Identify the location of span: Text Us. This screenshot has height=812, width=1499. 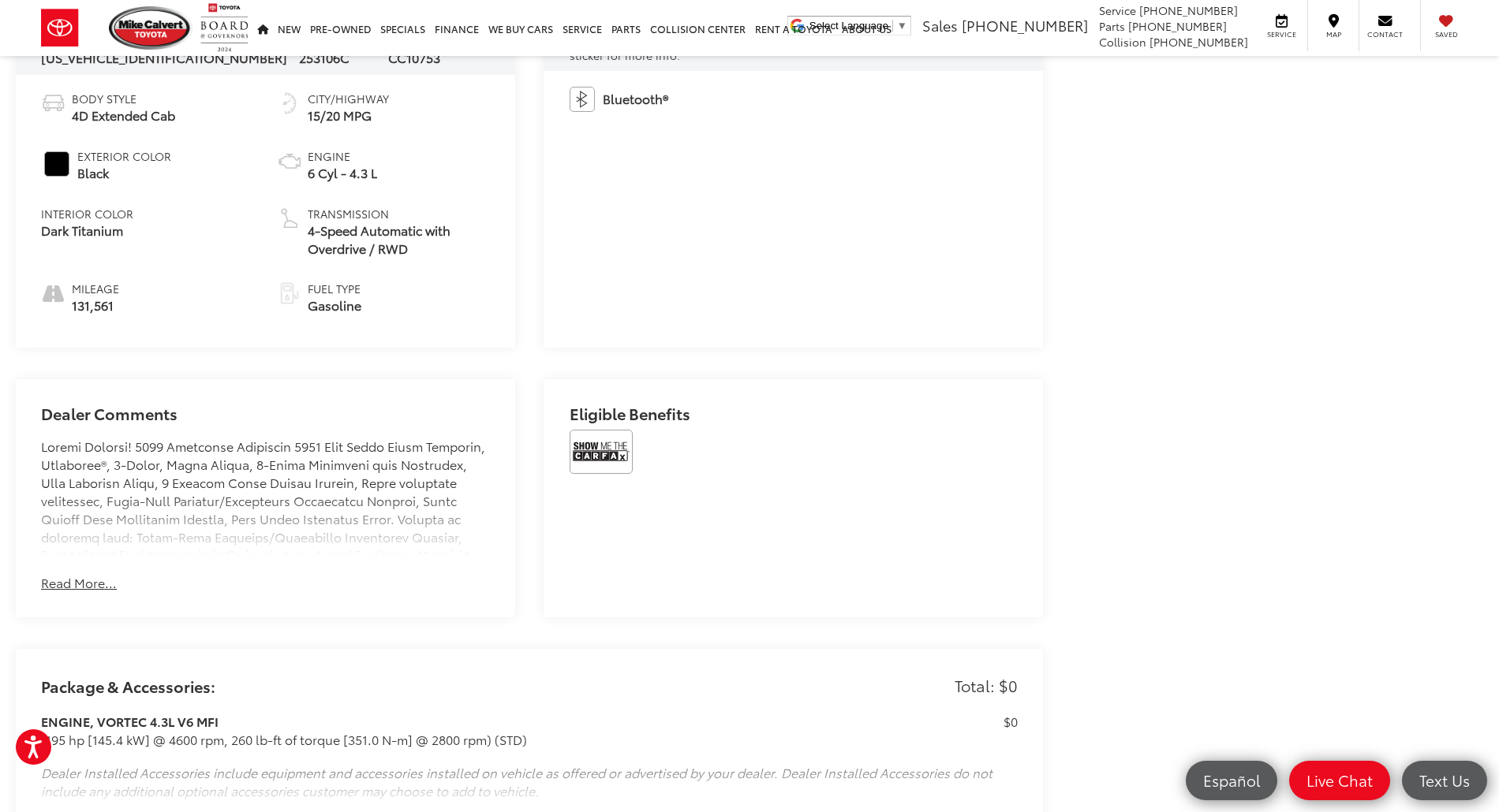
(1444, 780).